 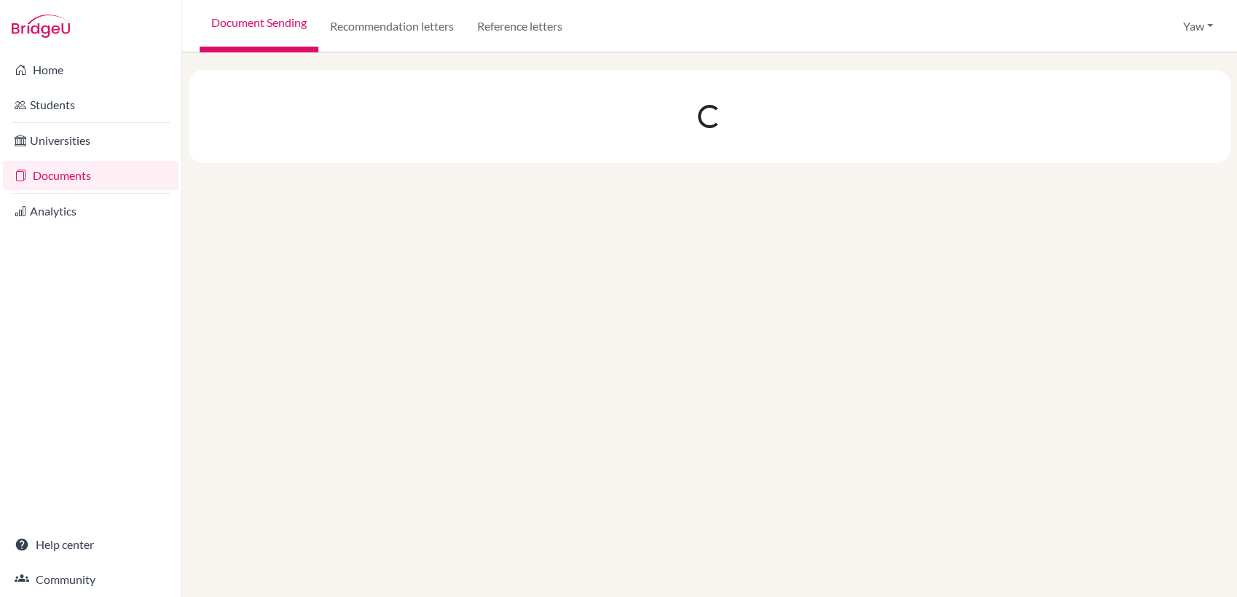 What do you see at coordinates (1197, 26) in the screenshot?
I see `button: Yaw` at bounding box center [1197, 26].